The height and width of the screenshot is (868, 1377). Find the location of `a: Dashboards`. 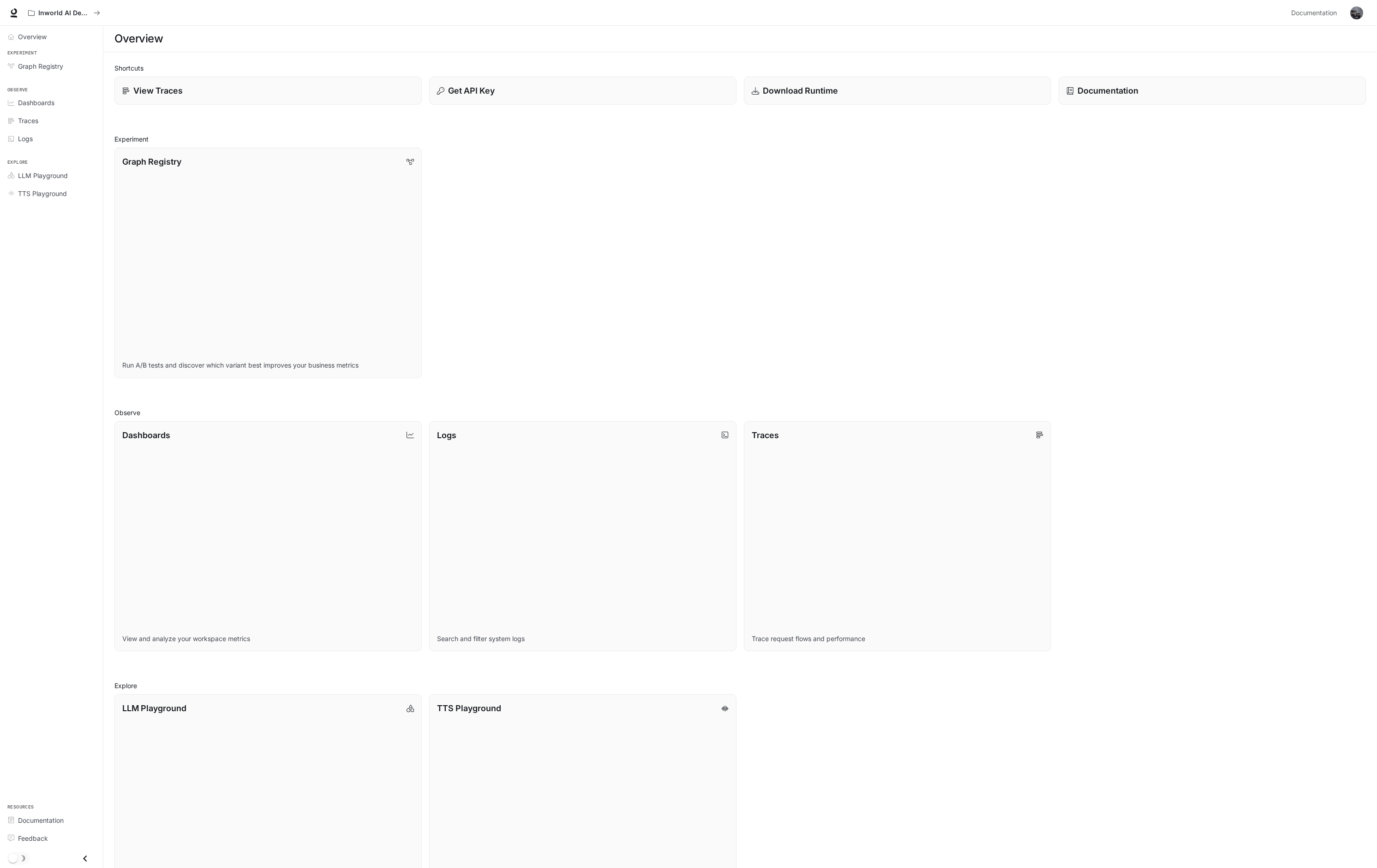

a: Dashboards is located at coordinates (51, 102).